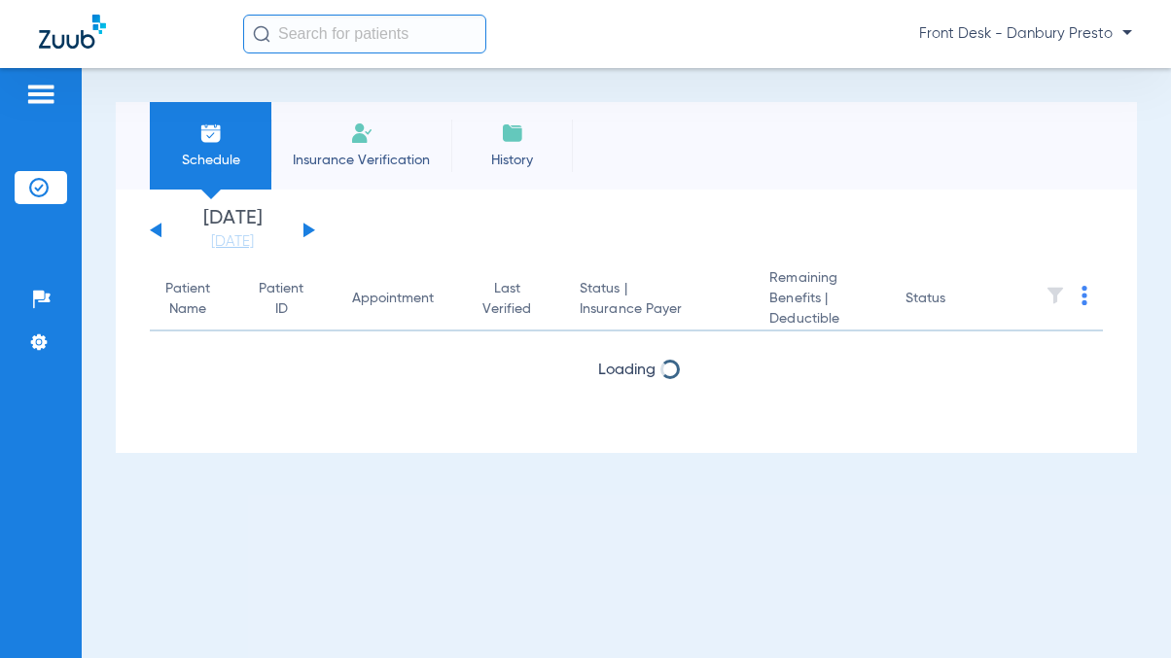  What do you see at coordinates (822, 319) in the screenshot?
I see `span: Deductible` at bounding box center [822, 319].